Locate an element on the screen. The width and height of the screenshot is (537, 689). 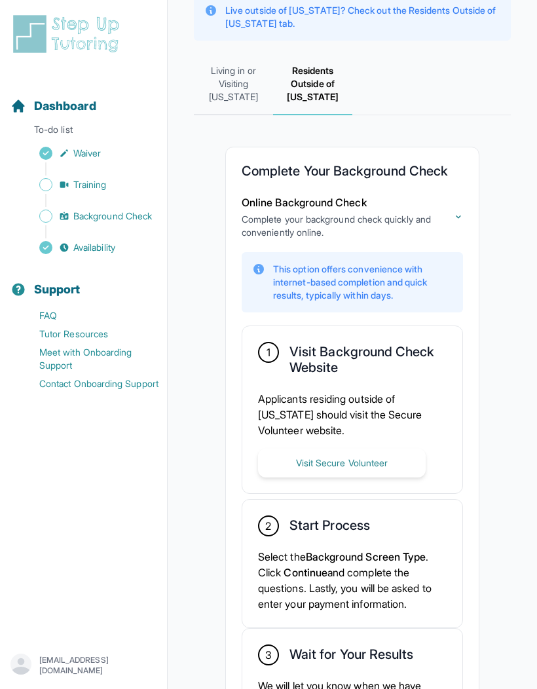
button: Dashboard is located at coordinates (83, 98).